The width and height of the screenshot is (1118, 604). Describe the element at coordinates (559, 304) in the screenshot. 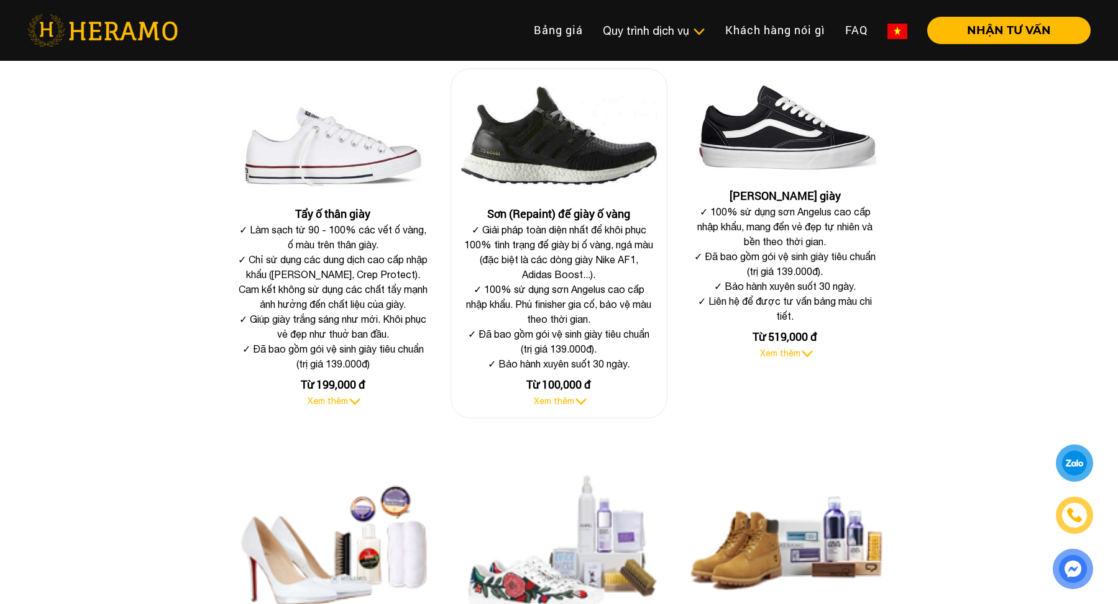

I see `div: ✓ 100% sử dụng sơn Angelus cao cấp nhập khẩu. Phủ finisher gia cố, bảo vệ màu theo thời gian.` at that location.